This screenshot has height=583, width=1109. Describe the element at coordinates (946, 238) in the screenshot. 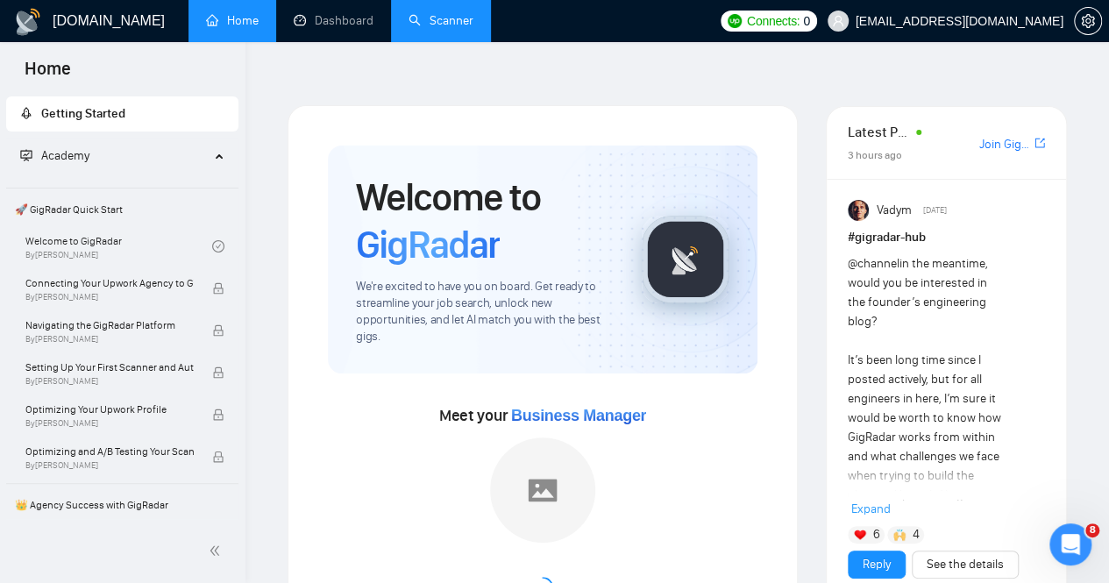

I see `h1: # gigradar-hub` at that location.